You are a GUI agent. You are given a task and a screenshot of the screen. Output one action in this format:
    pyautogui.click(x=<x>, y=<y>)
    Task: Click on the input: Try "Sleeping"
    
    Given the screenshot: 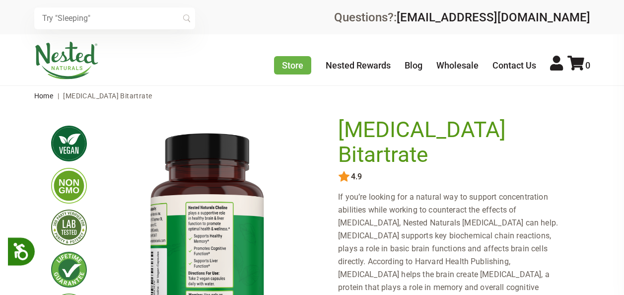 What is the action you would take?
    pyautogui.click(x=115, y=18)
    